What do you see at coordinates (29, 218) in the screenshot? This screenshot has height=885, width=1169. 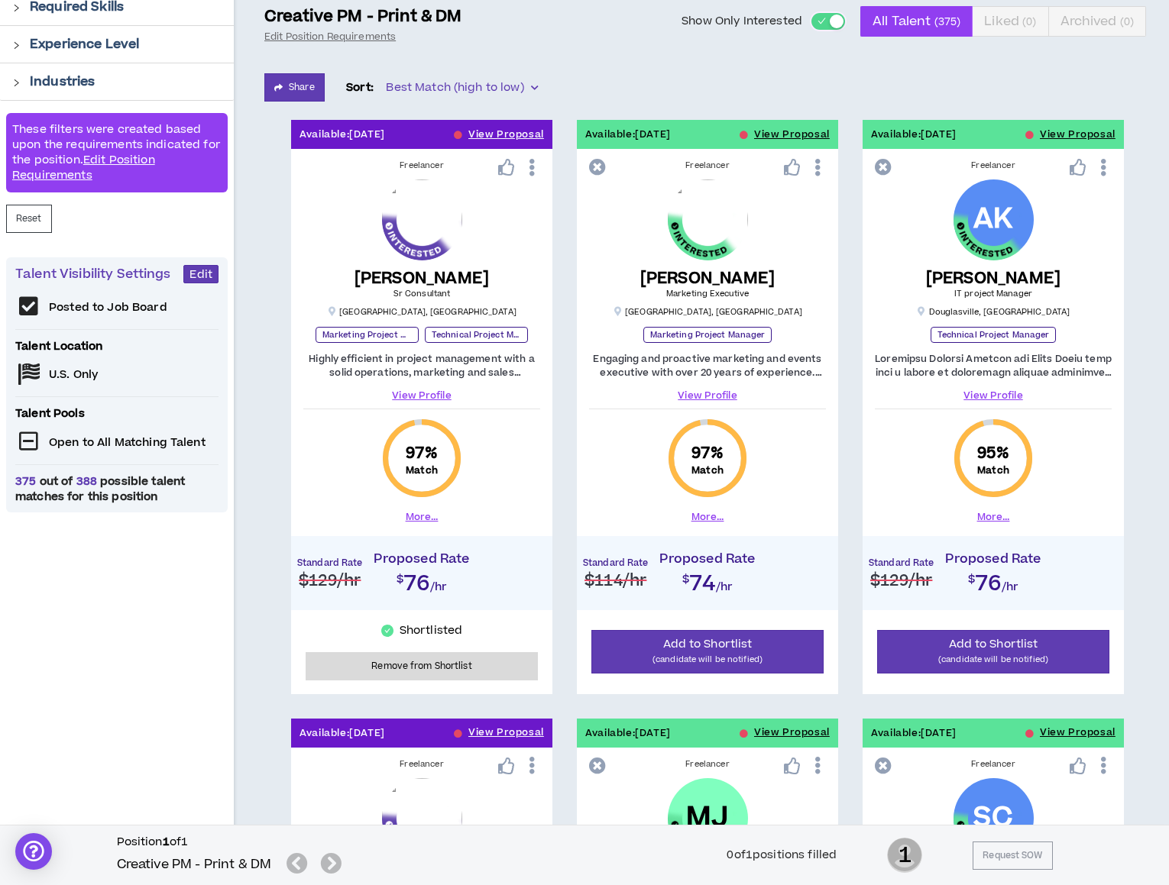 I see `button: Reset` at bounding box center [29, 218].